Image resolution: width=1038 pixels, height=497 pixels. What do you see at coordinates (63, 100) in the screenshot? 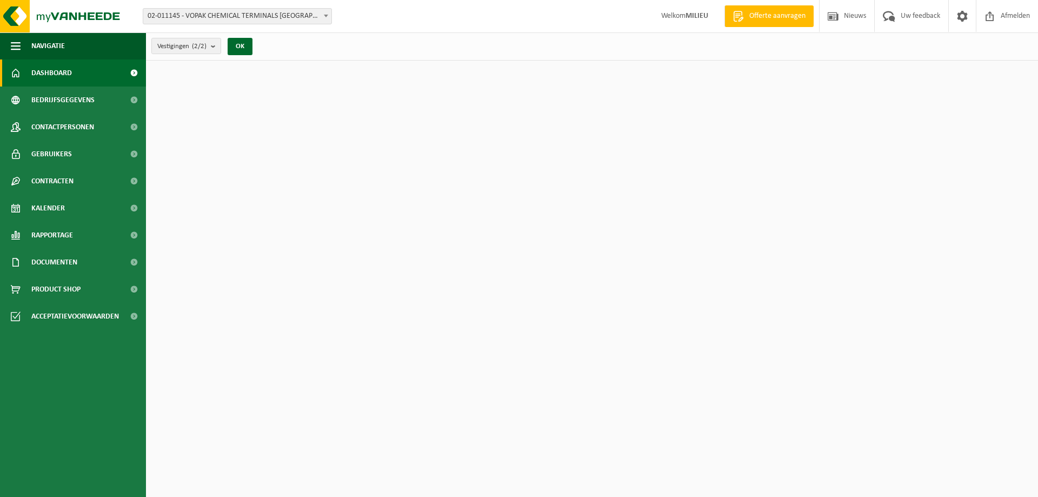
I see `span: Bedrijfsgegevens` at bounding box center [63, 100].